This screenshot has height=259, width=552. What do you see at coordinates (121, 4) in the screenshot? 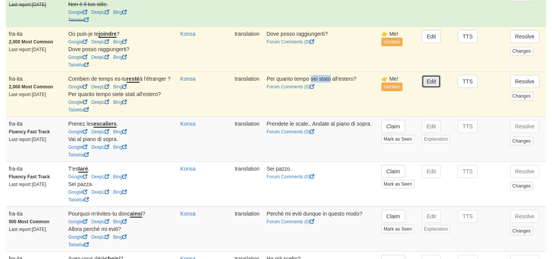
I see `div: Non è il tuo stile.` at bounding box center [121, 4].